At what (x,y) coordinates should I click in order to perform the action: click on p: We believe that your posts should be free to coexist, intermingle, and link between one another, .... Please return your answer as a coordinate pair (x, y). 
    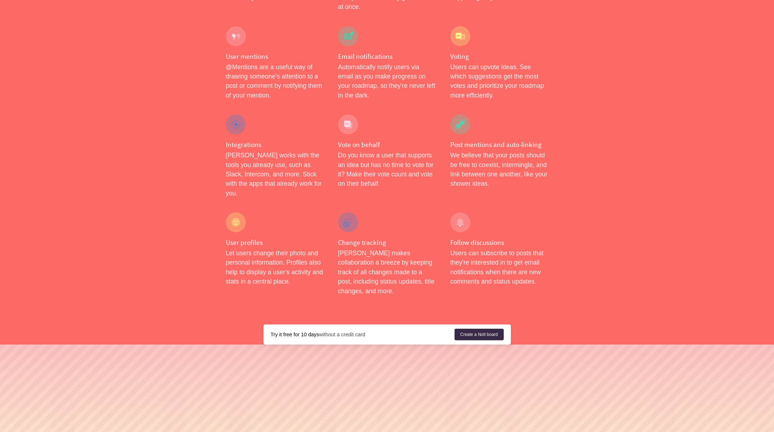
    Looking at the image, I should click on (499, 170).